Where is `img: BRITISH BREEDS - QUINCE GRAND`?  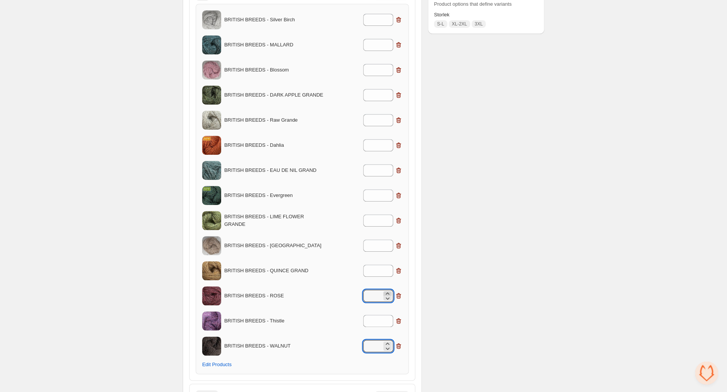 img: BRITISH BREEDS - QUINCE GRAND is located at coordinates (212, 271).